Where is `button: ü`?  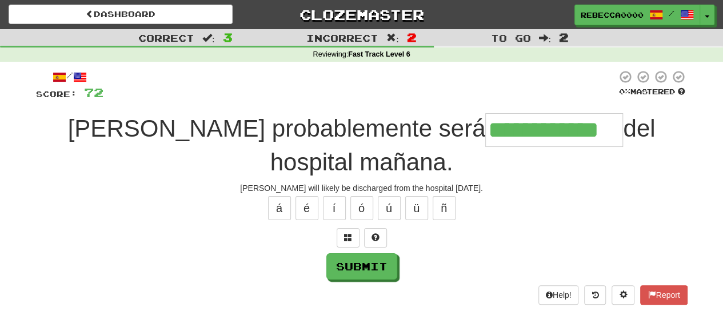 button: ü is located at coordinates (416, 208).